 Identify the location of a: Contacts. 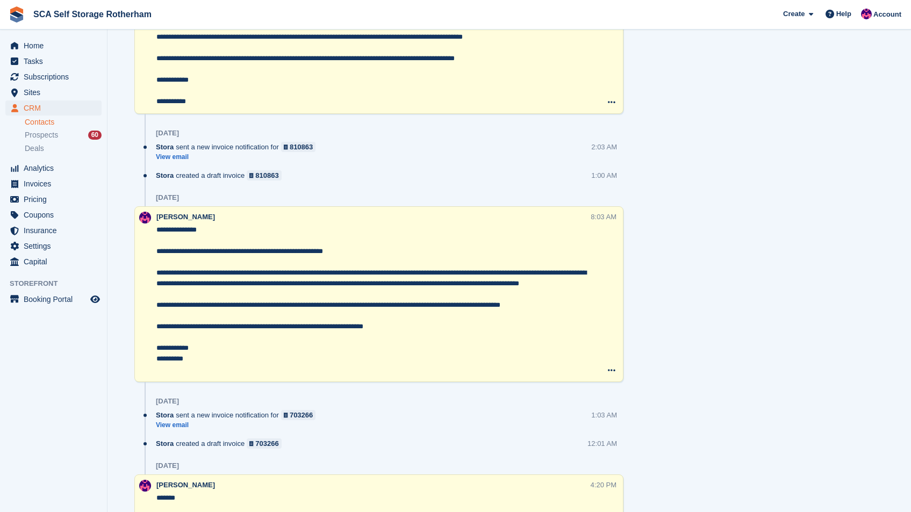
(63, 122).